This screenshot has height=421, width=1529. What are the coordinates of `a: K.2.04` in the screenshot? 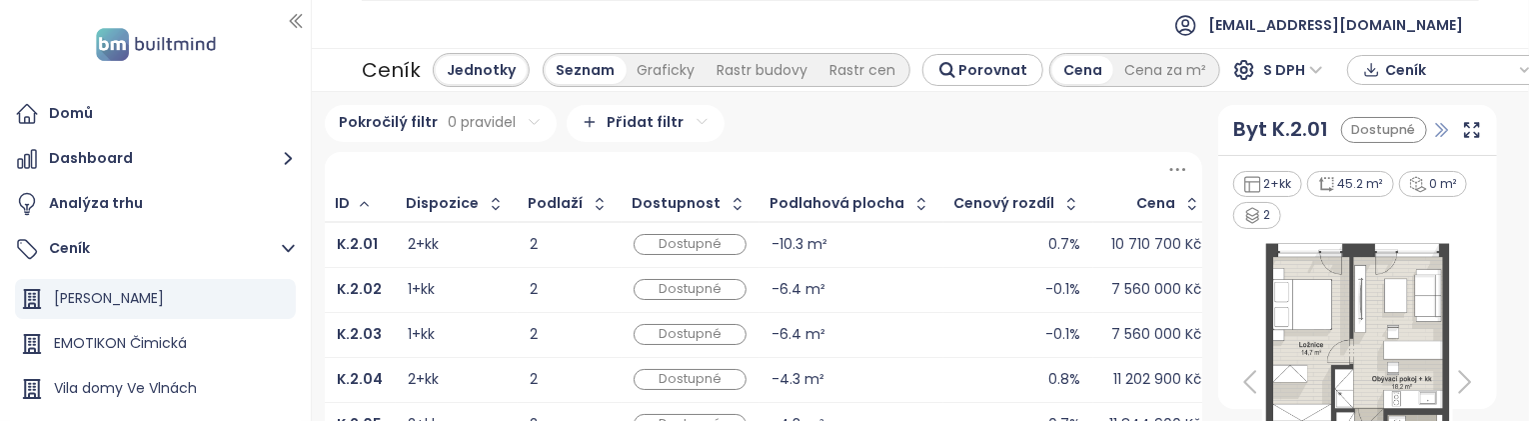 It's located at (360, 379).